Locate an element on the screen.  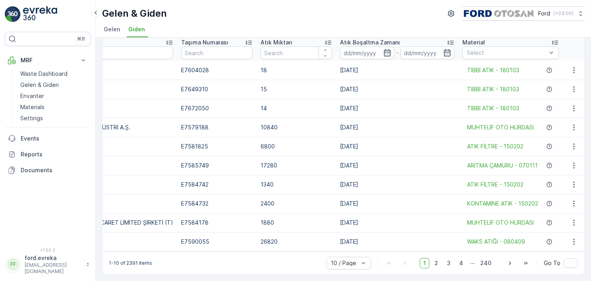
p: E7649310 is located at coordinates (217, 89).